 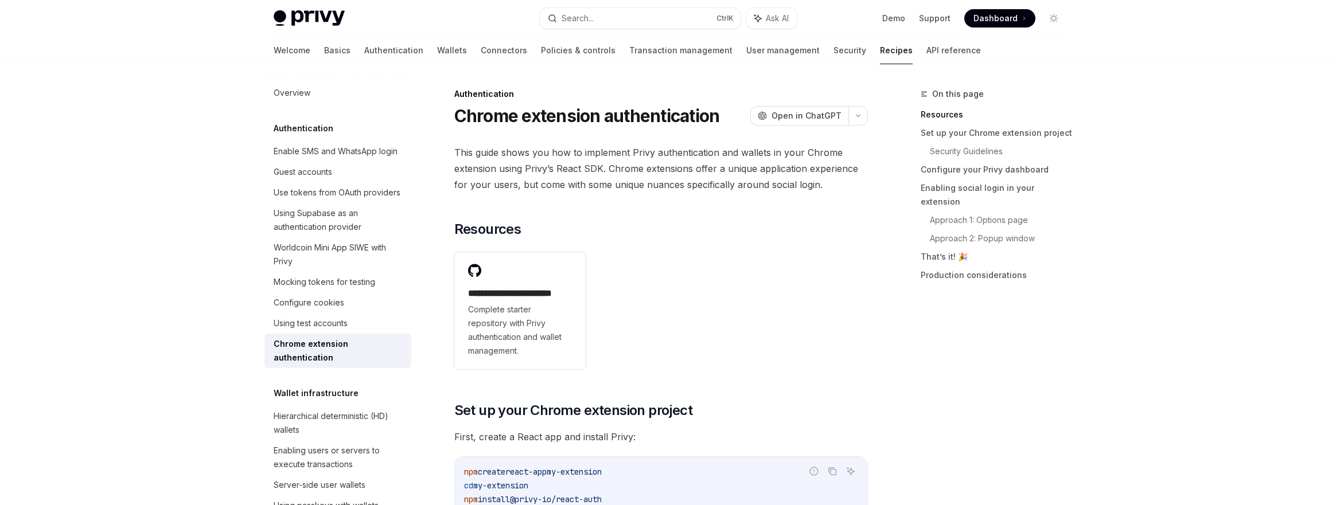 I want to click on a: Security Guidelines, so click(x=1001, y=151).